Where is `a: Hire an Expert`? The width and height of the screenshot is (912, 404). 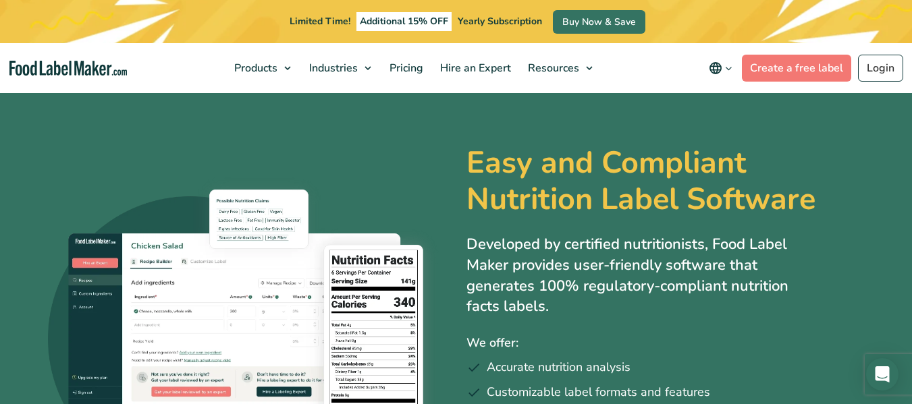
a: Hire an Expert is located at coordinates (474, 68).